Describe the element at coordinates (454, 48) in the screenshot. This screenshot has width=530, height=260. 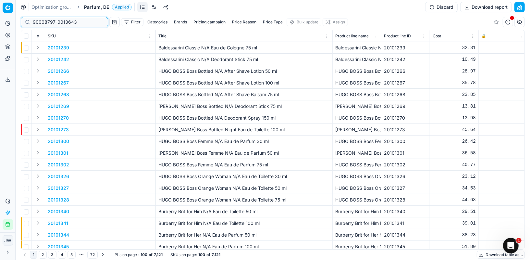
I see `div: 32.31` at that location.